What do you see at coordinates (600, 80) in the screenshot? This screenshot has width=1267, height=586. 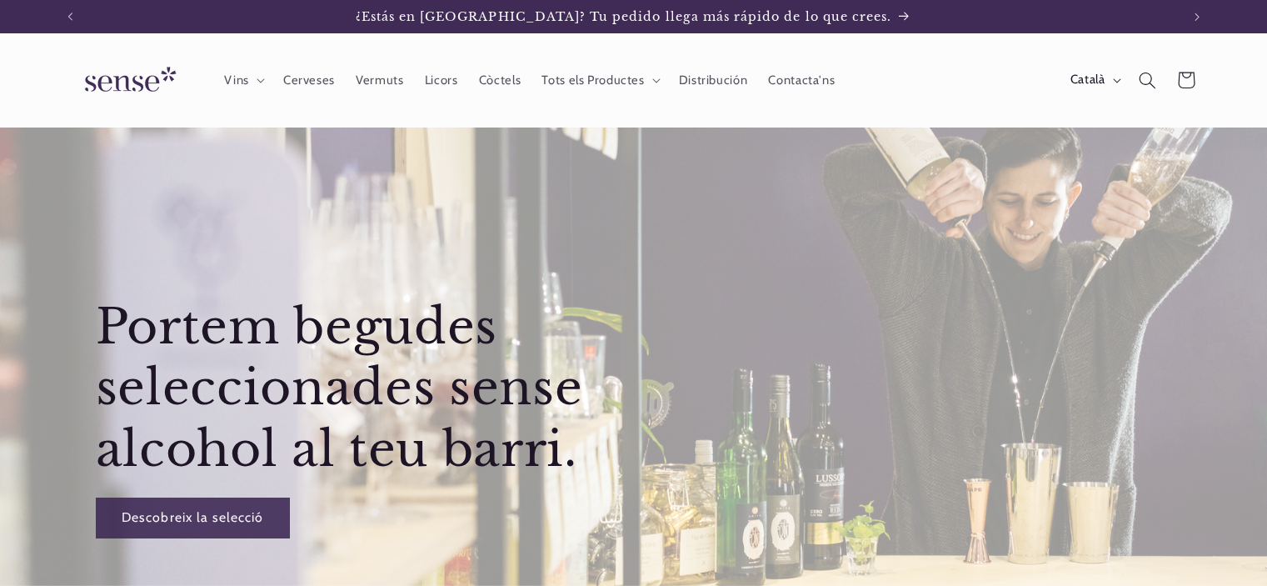 I see `summary: Tots els Productes` at bounding box center [600, 80].